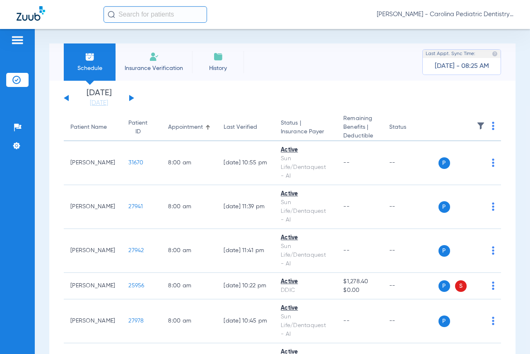 The height and width of the screenshot is (354, 530). Describe the element at coordinates (17, 40) in the screenshot. I see `img: hamburger-icon` at that location.